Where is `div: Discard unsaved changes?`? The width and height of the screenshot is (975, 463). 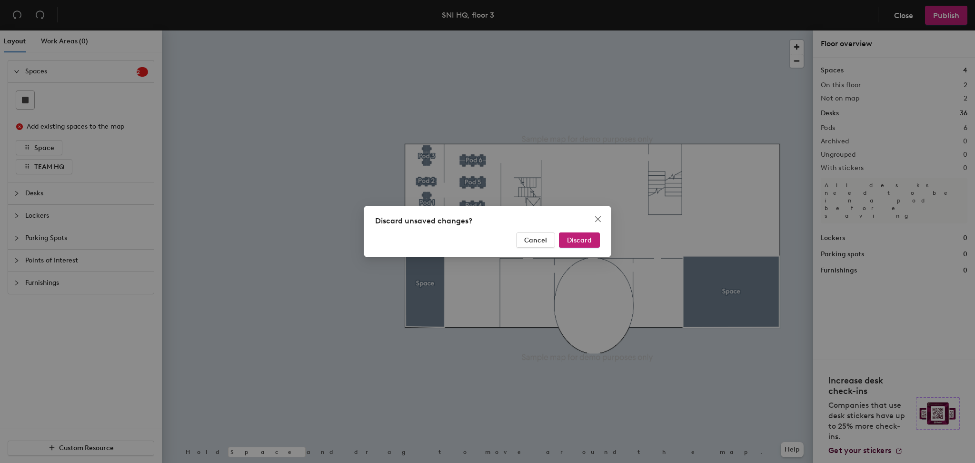
div: Discard unsaved changes? is located at coordinates (488, 221).